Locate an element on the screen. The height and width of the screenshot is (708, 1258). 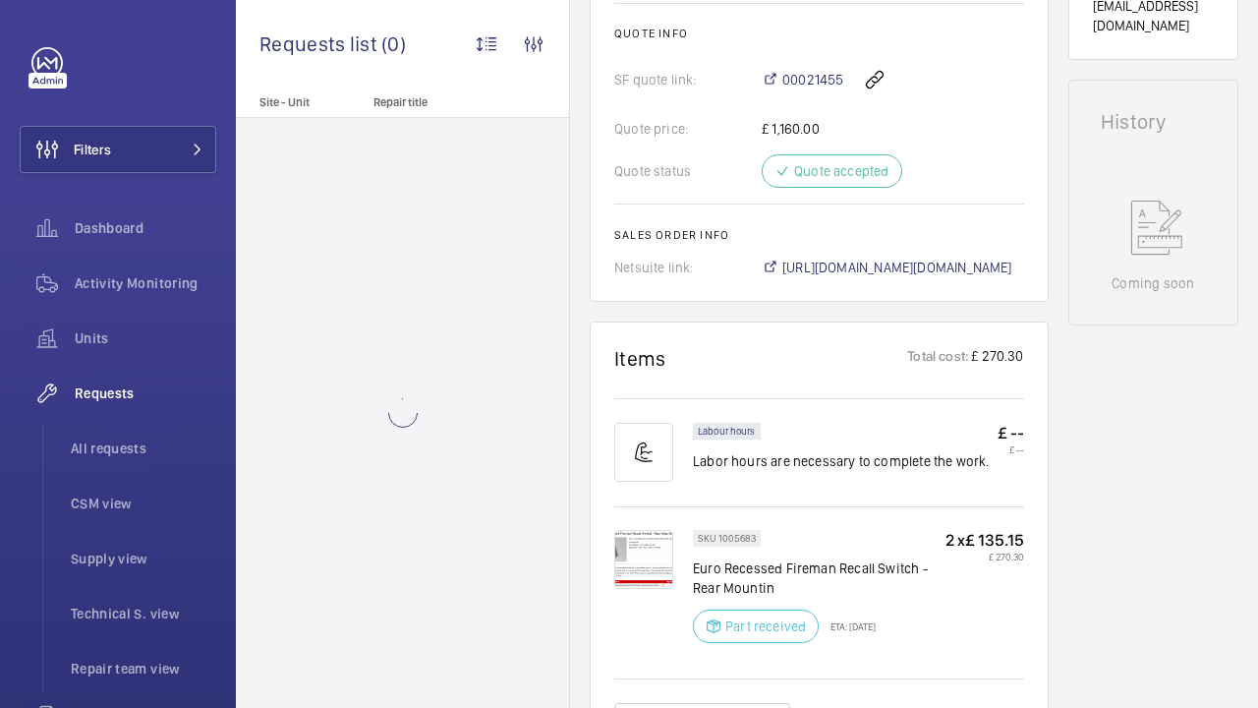
span: Activity Monitoring is located at coordinates (145, 283).